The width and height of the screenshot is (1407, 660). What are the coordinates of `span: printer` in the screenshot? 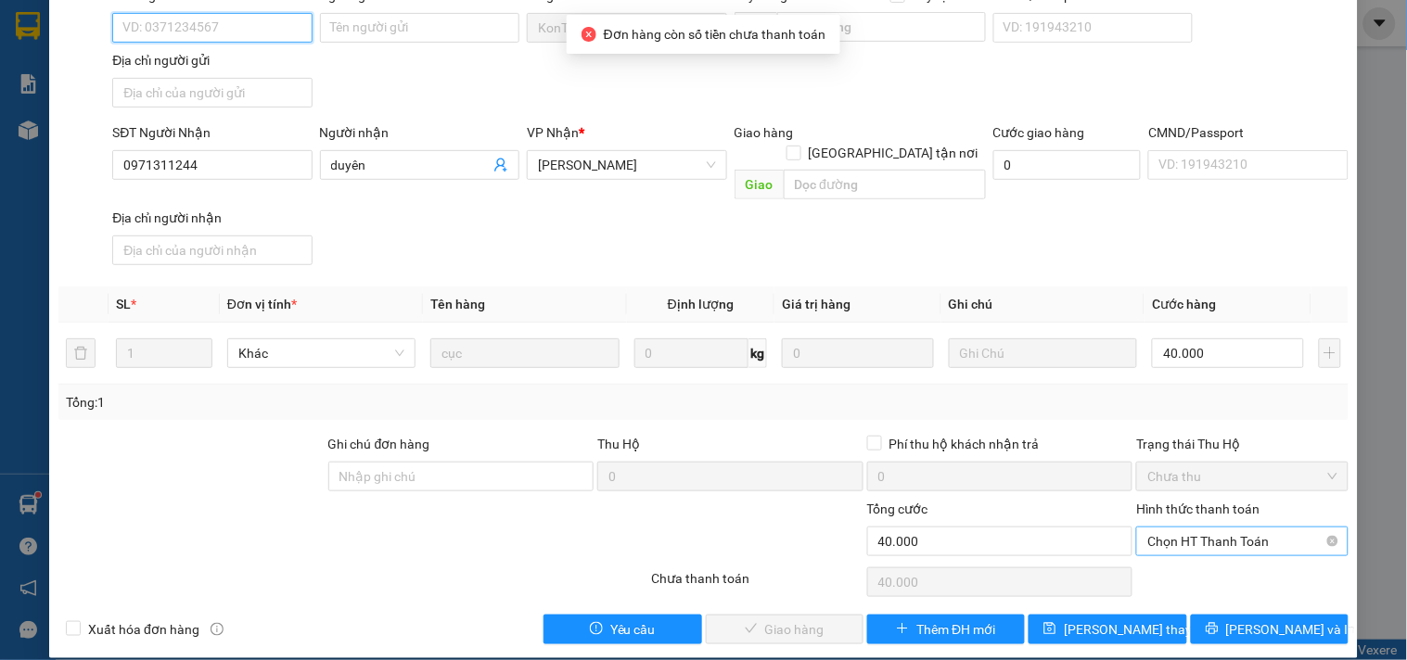 It's located at (1212, 630).